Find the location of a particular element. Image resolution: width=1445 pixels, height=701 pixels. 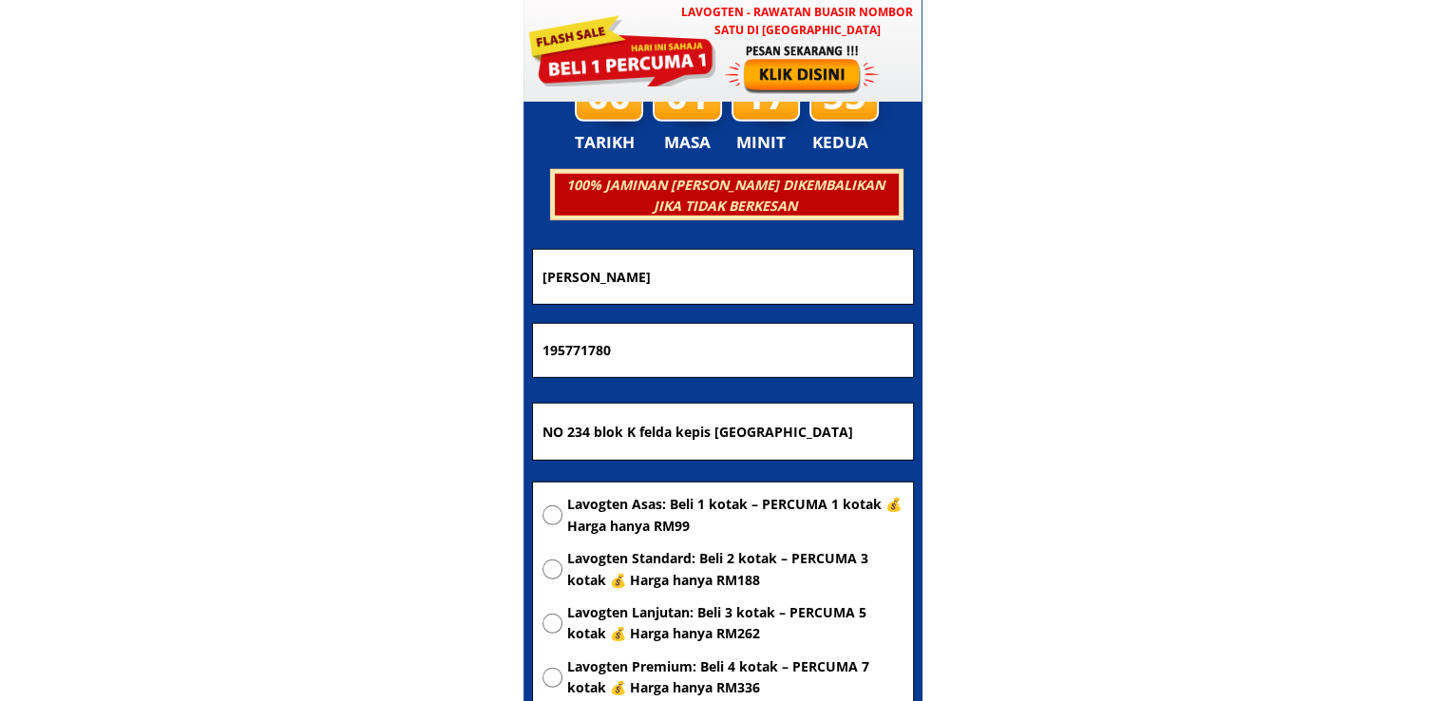

input: Nombor Telefon Bimbit is located at coordinates (723, 350).